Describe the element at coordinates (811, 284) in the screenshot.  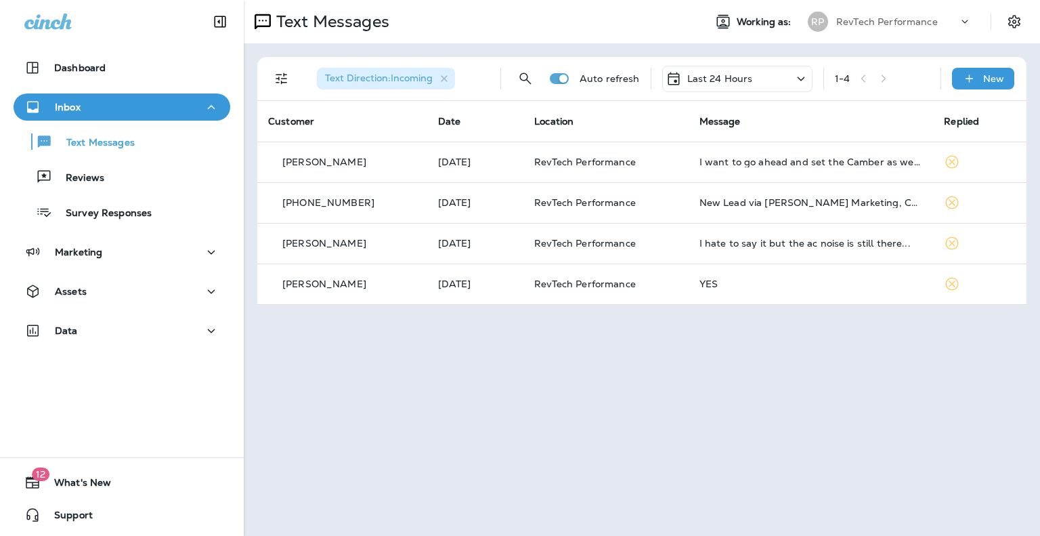
I see `div: YES` at that location.